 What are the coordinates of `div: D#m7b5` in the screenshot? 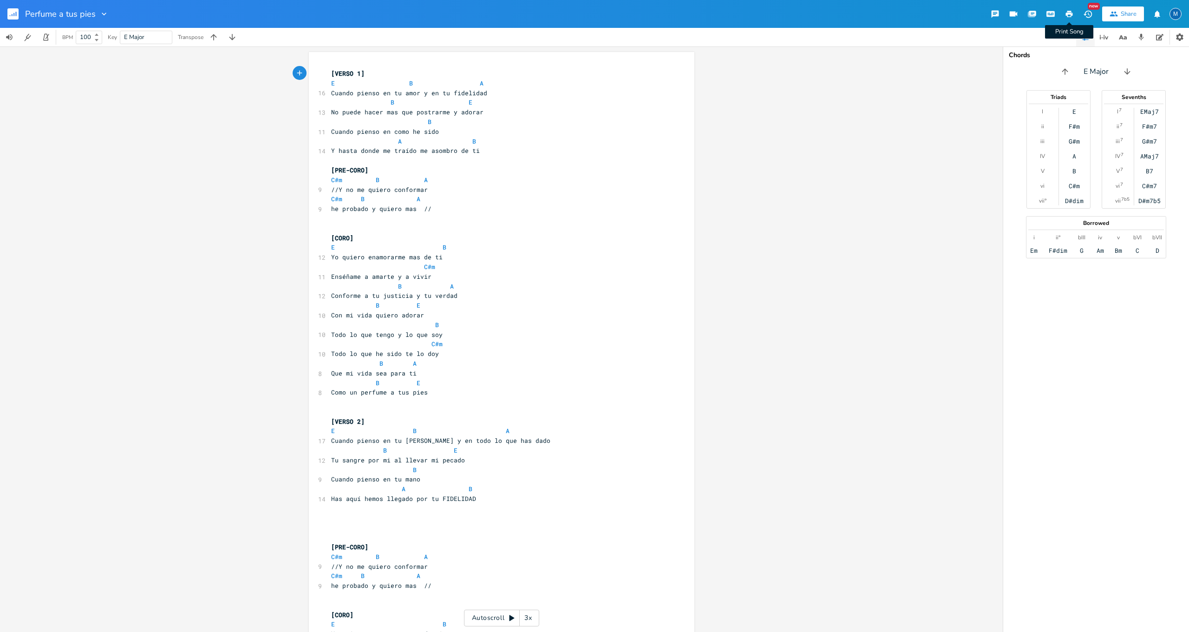 It's located at (1149, 201).